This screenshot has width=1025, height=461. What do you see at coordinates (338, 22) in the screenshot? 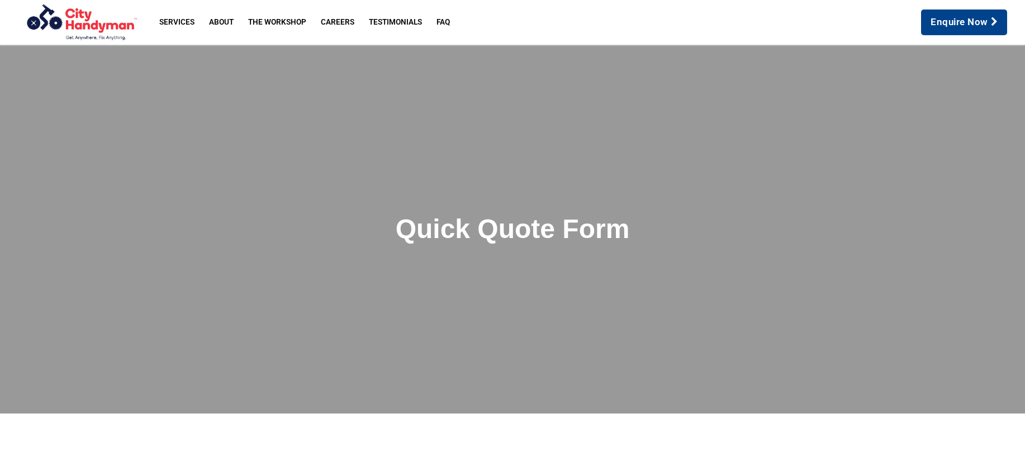
I see `span: Careers` at bounding box center [338, 22].